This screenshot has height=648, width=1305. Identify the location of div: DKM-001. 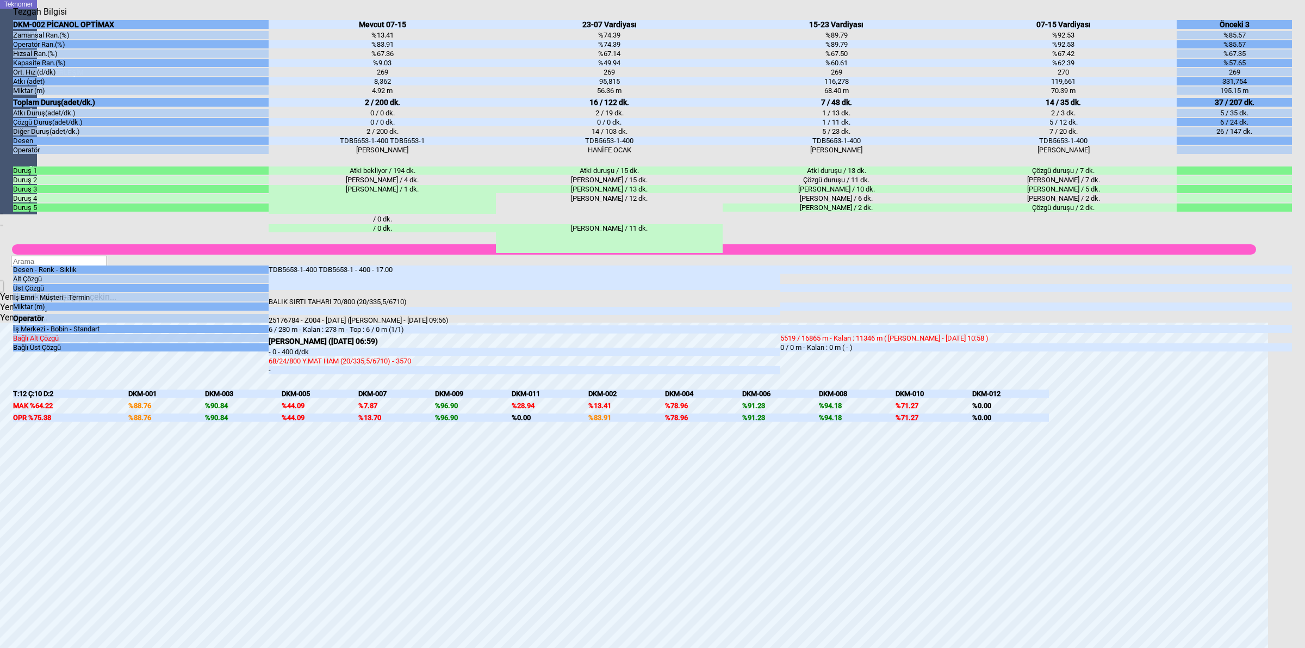
(166, 393).